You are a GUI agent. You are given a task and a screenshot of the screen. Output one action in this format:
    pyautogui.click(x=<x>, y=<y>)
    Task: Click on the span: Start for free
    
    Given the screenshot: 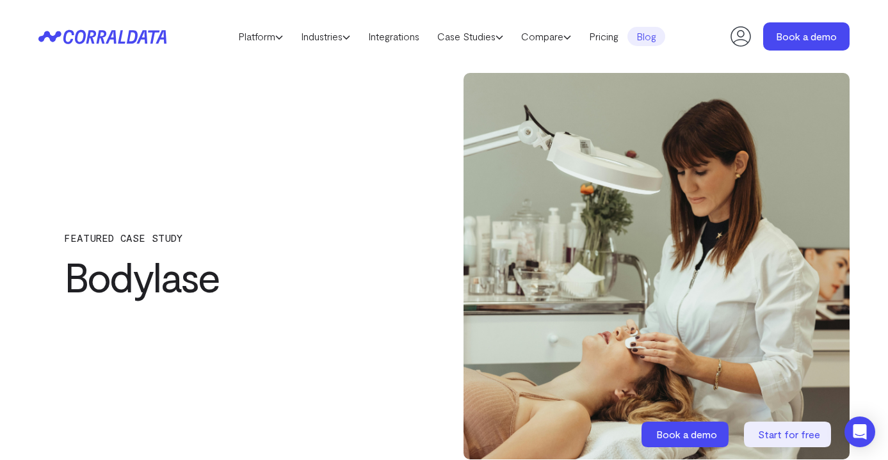 What is the action you would take?
    pyautogui.click(x=789, y=434)
    